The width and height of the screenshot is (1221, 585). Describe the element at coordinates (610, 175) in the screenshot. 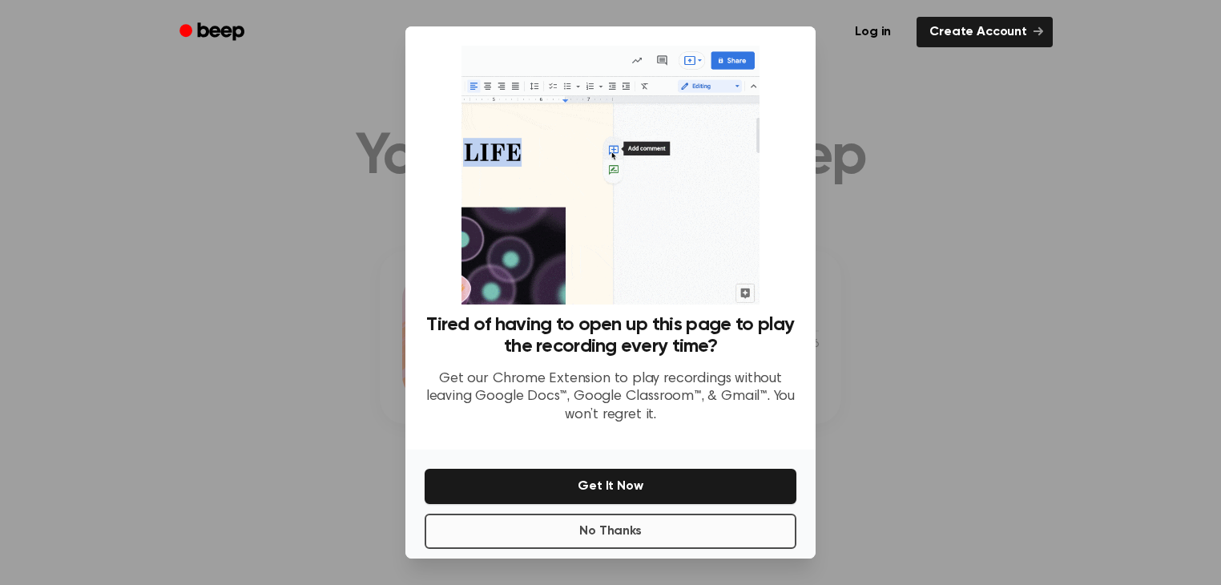

I see `img: Beep extension in action` at that location.